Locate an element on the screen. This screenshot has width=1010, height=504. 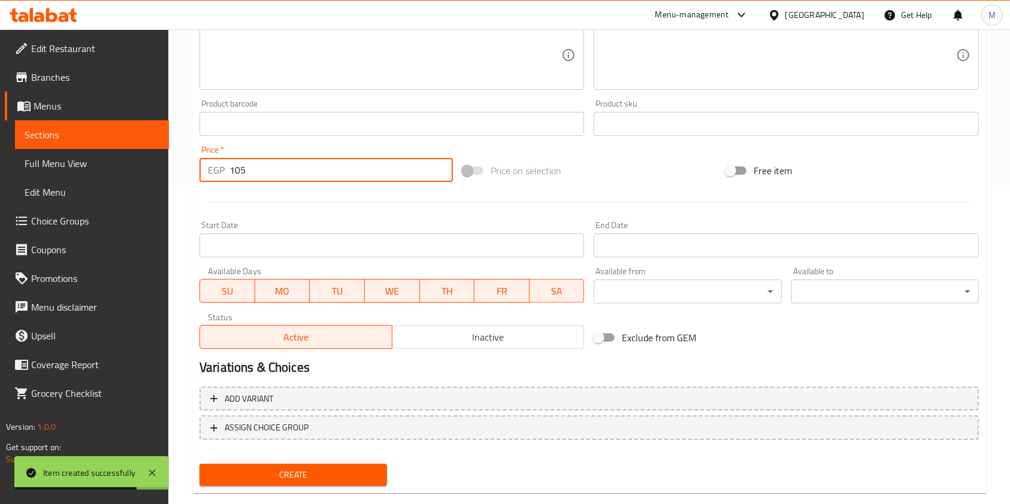
button: SU is located at coordinates (227, 291).